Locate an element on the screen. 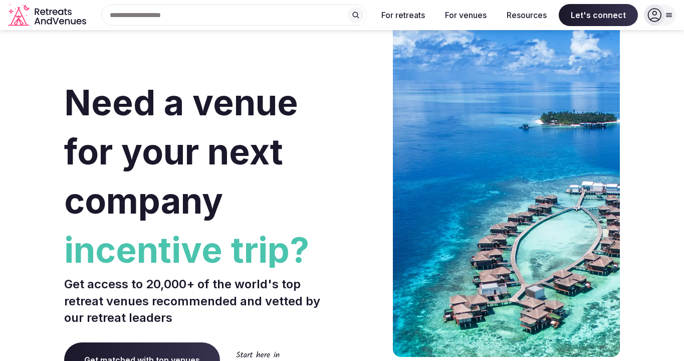 The image size is (684, 361). span: Let's connect is located at coordinates (598, 15).